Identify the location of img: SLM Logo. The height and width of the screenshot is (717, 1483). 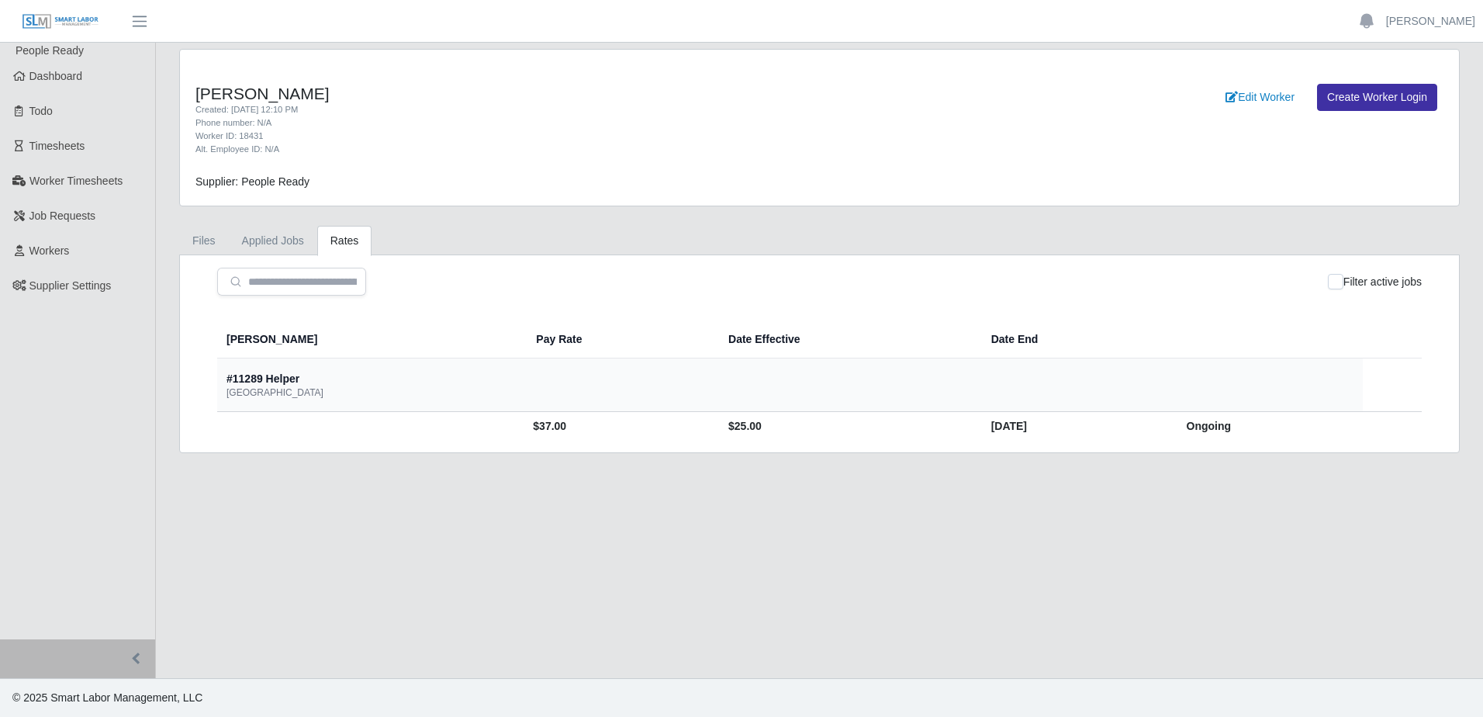
(60, 22).